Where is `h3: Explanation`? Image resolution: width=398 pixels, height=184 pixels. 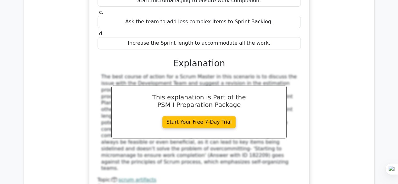
h3: Explanation is located at coordinates (199, 64).